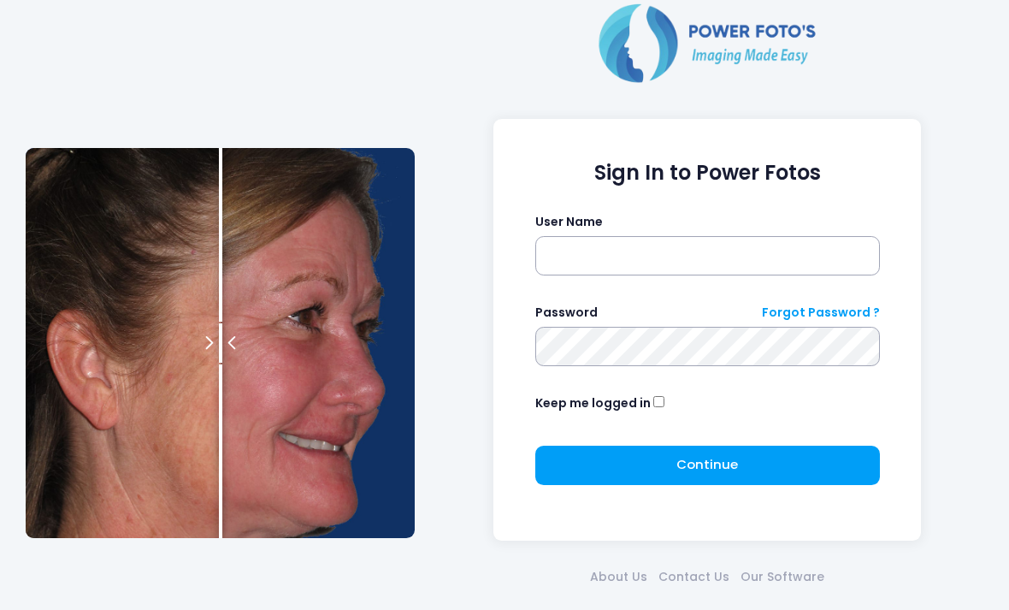 This screenshot has width=1009, height=610. I want to click on label: Keep me logged in, so click(593, 403).